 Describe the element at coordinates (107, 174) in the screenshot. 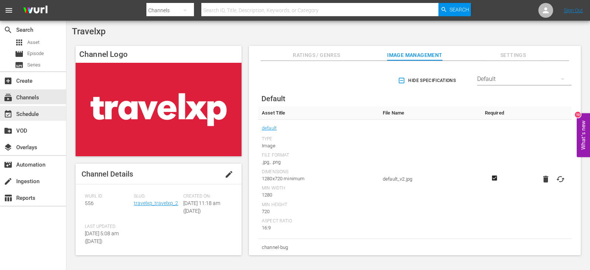

I see `span: Channel Details` at that location.